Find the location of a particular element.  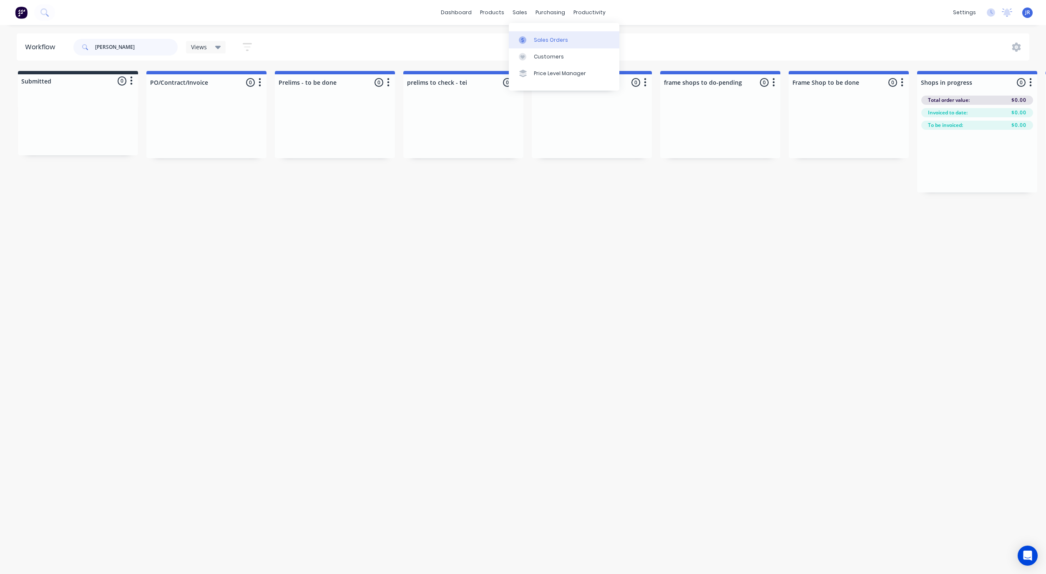

img: Factory is located at coordinates (21, 13).